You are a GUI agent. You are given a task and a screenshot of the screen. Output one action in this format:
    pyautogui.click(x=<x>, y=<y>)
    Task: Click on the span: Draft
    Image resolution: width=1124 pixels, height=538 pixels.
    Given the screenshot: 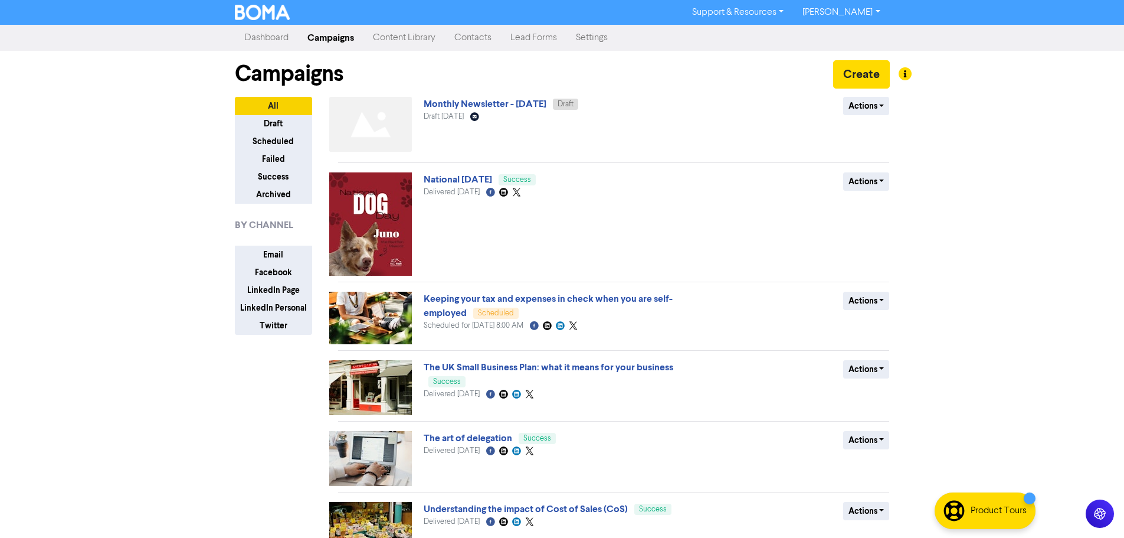 What is the action you would take?
    pyautogui.click(x=565, y=104)
    